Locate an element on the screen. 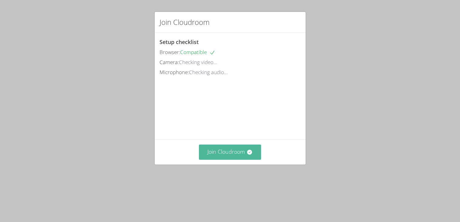  span: Microphone: is located at coordinates (174, 72).